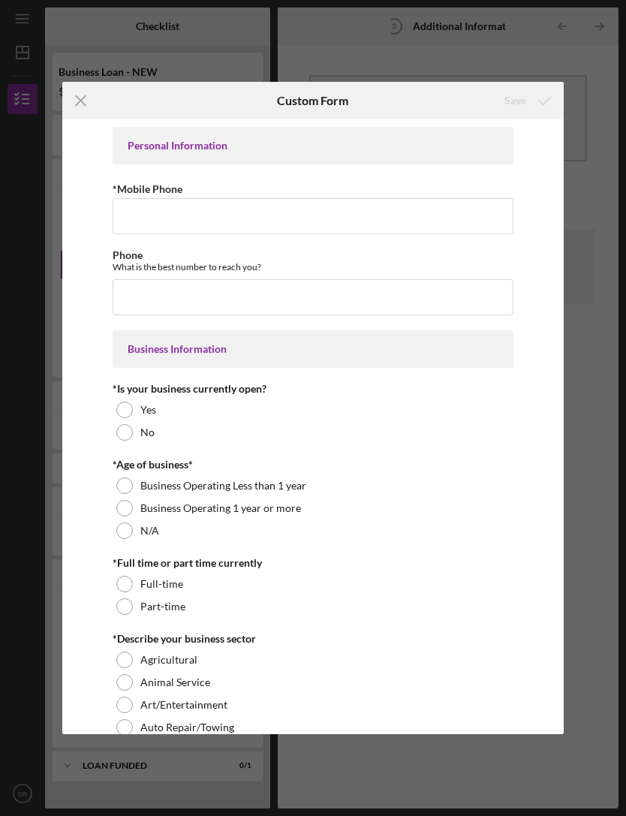  Describe the element at coordinates (147, 432) in the screenshot. I see `label: No` at that location.